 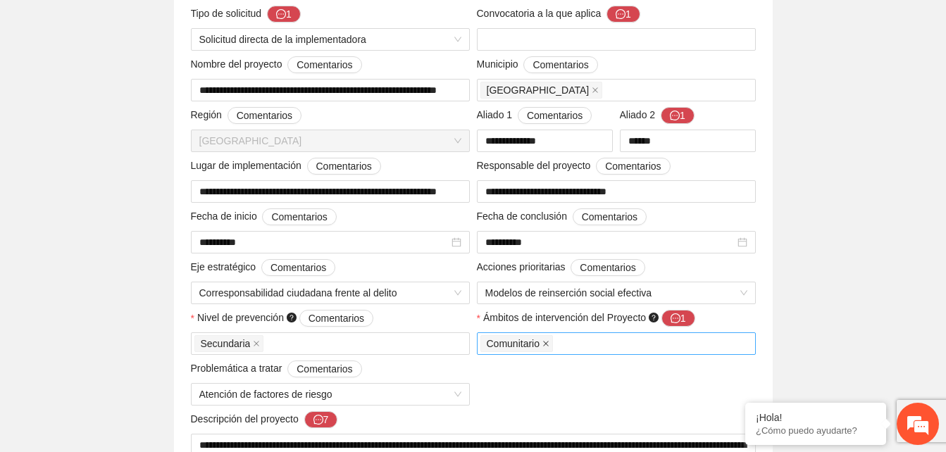 I want to click on span: Solicitud directa de la implementadora, so click(x=331, y=39).